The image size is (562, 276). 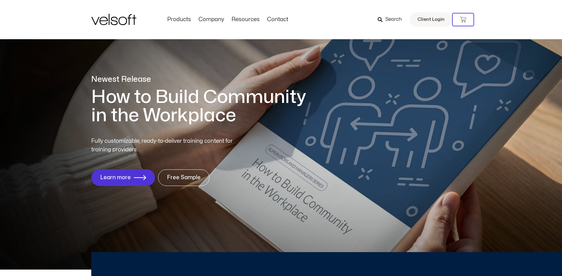 What do you see at coordinates (184, 178) in the screenshot?
I see `a: Free Sample` at bounding box center [184, 178].